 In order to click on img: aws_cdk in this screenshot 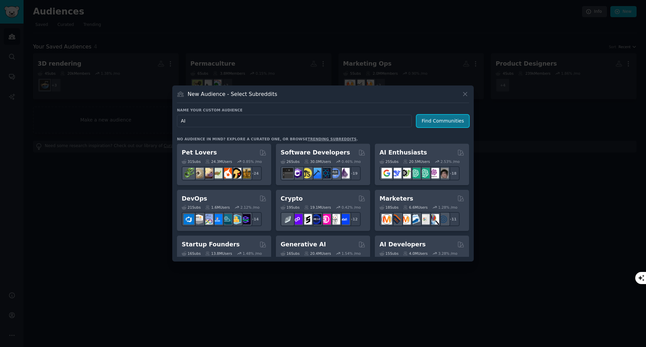, I will do `click(236, 219)`.